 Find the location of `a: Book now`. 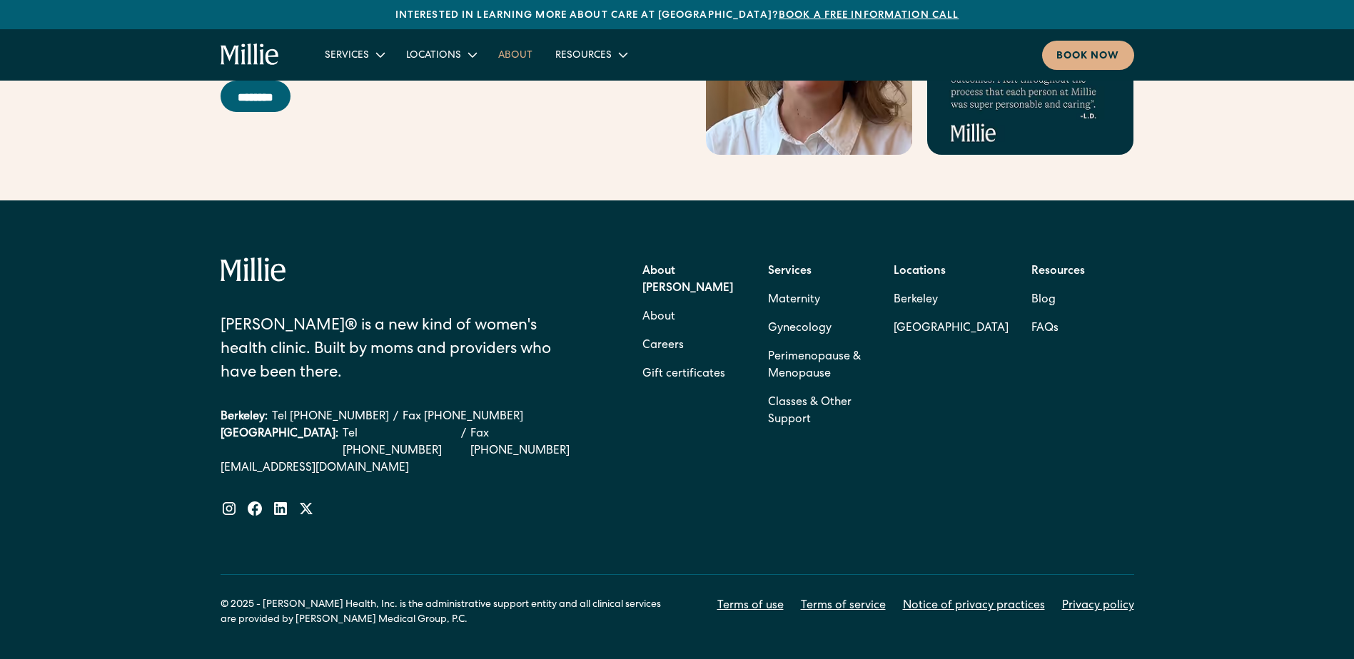

a: Book now is located at coordinates (1088, 55).